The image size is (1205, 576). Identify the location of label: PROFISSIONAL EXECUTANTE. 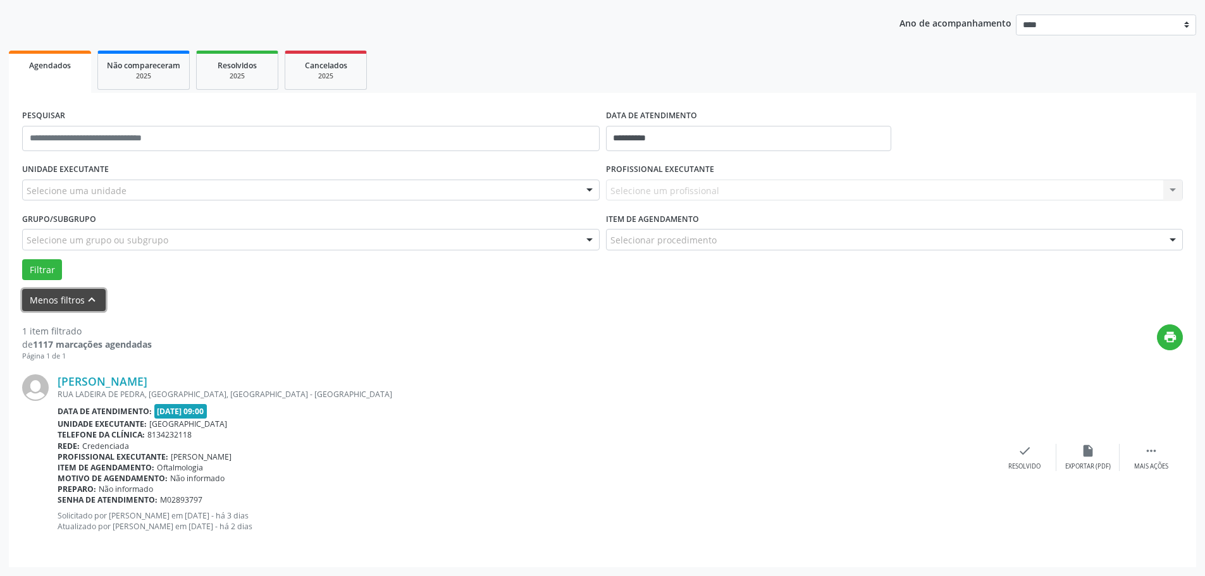
(660, 169).